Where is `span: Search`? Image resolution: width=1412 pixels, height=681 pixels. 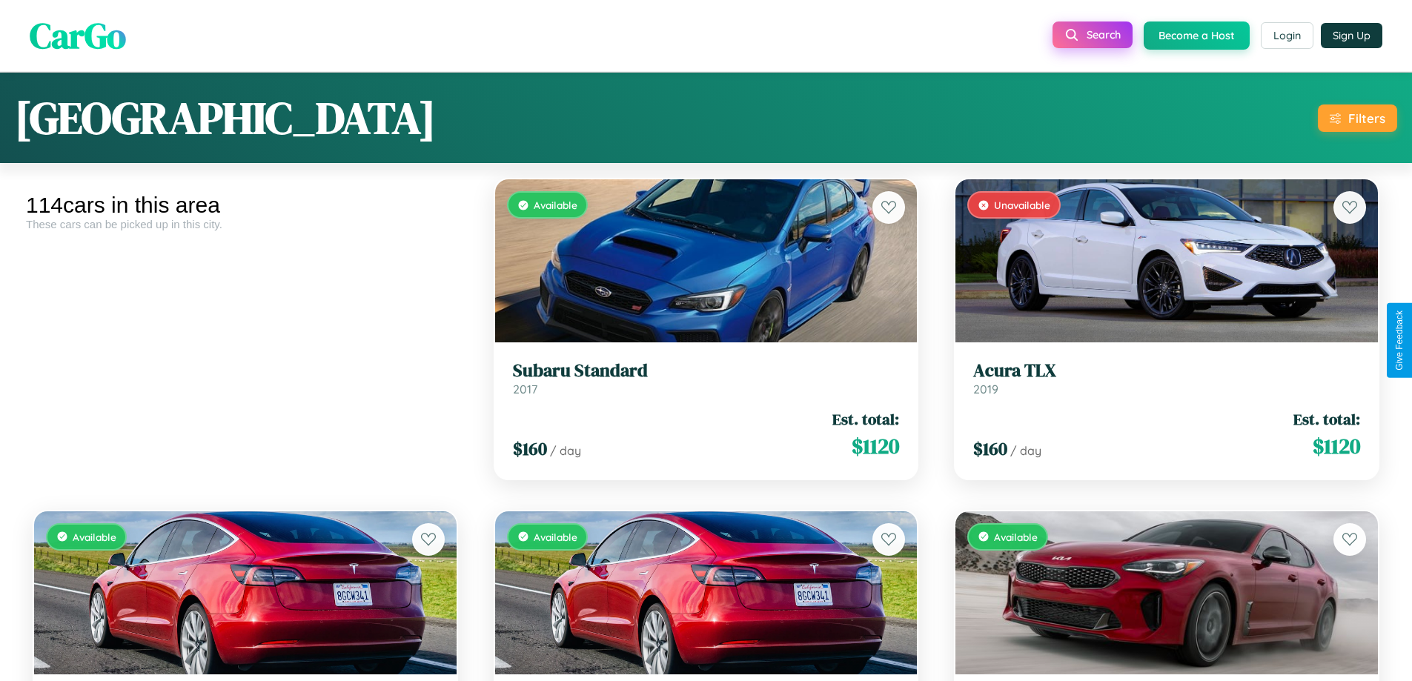
span: Search is located at coordinates (1104, 35).